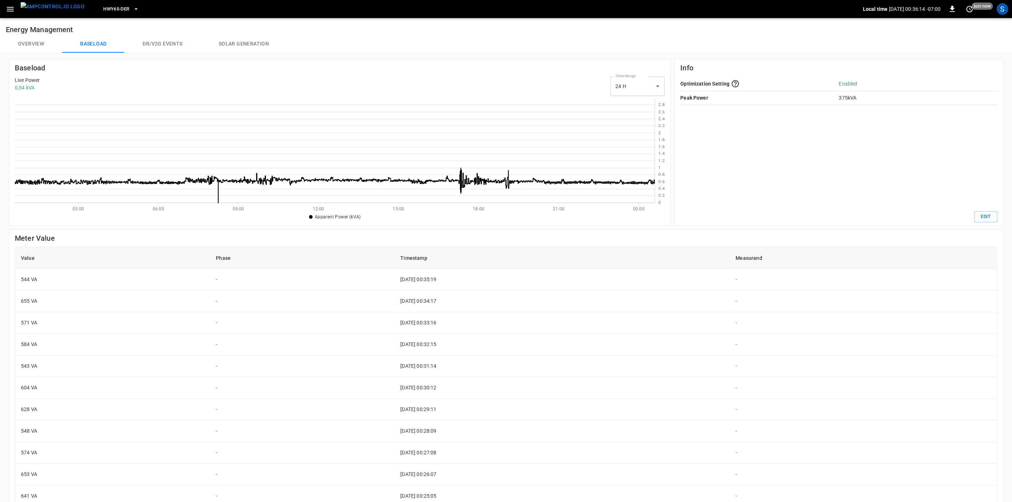  I want to click on button: Solar generation, so click(244, 44).